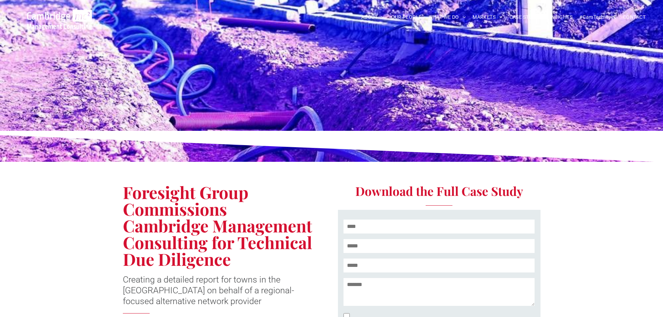 This screenshot has height=317, width=663. I want to click on a: MARKETS, so click(488, 17).